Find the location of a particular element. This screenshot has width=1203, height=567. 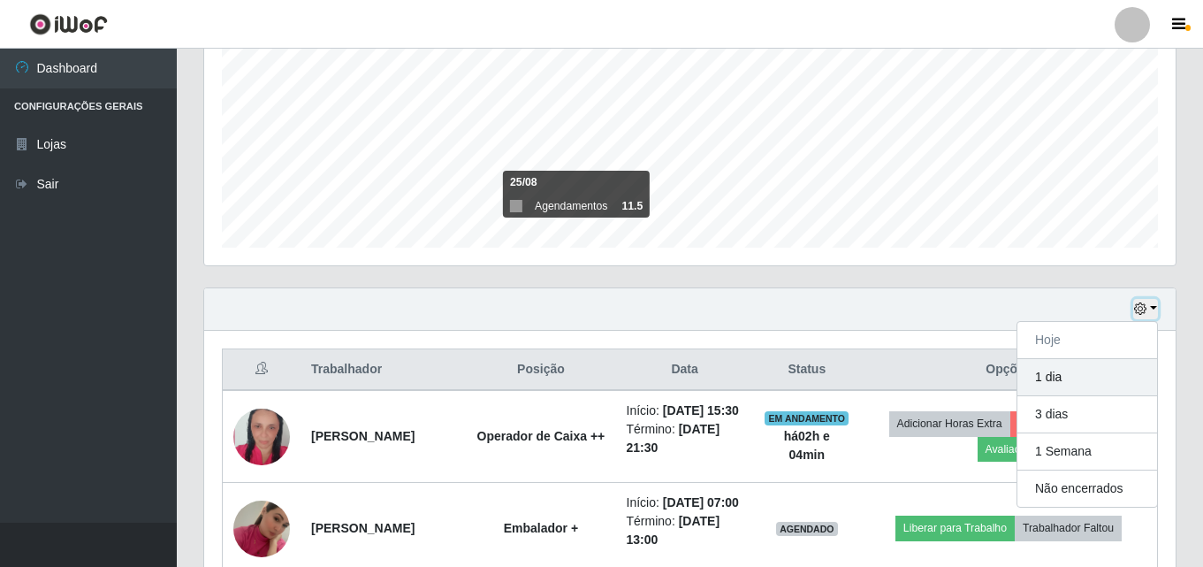

button: Forçar Encerramento is located at coordinates (1070, 423).